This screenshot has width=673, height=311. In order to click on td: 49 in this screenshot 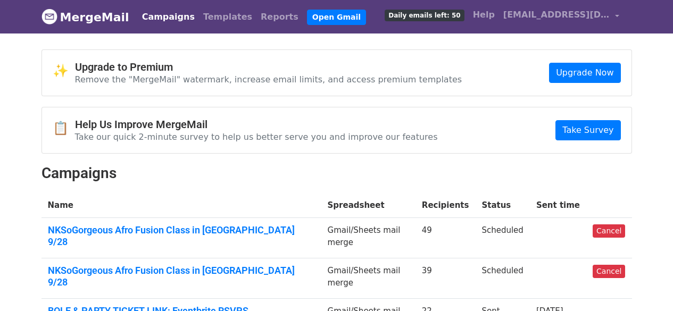, I will do `click(446, 238)`.